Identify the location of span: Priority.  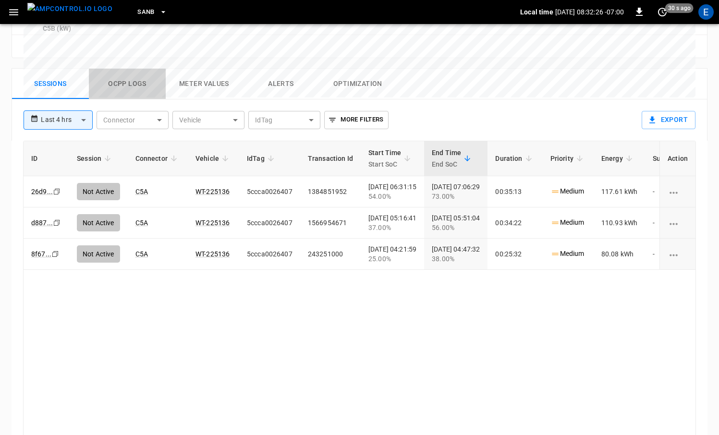
(568, 158).